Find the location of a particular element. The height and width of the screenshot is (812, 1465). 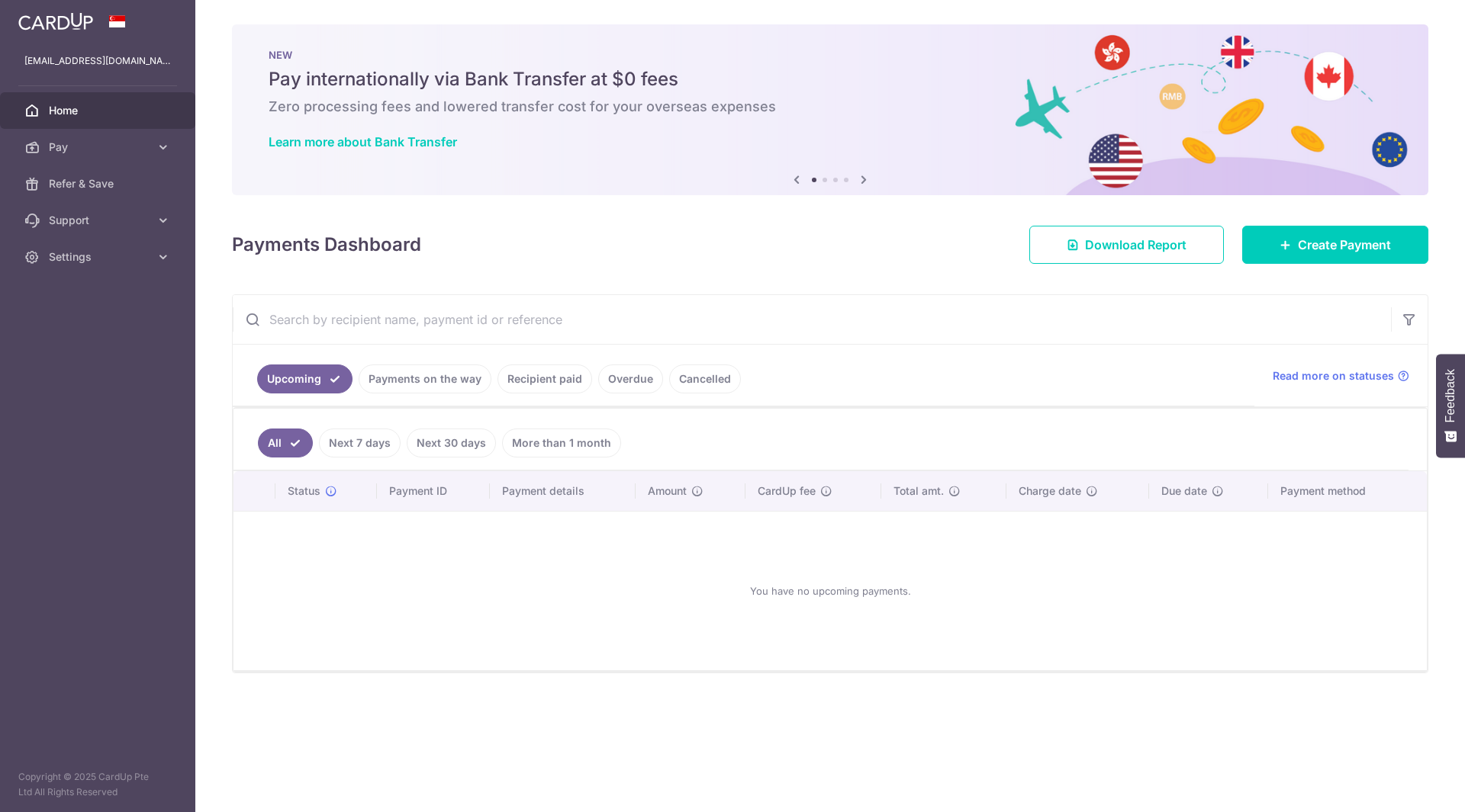

a: Download Report is located at coordinates (1126, 245).